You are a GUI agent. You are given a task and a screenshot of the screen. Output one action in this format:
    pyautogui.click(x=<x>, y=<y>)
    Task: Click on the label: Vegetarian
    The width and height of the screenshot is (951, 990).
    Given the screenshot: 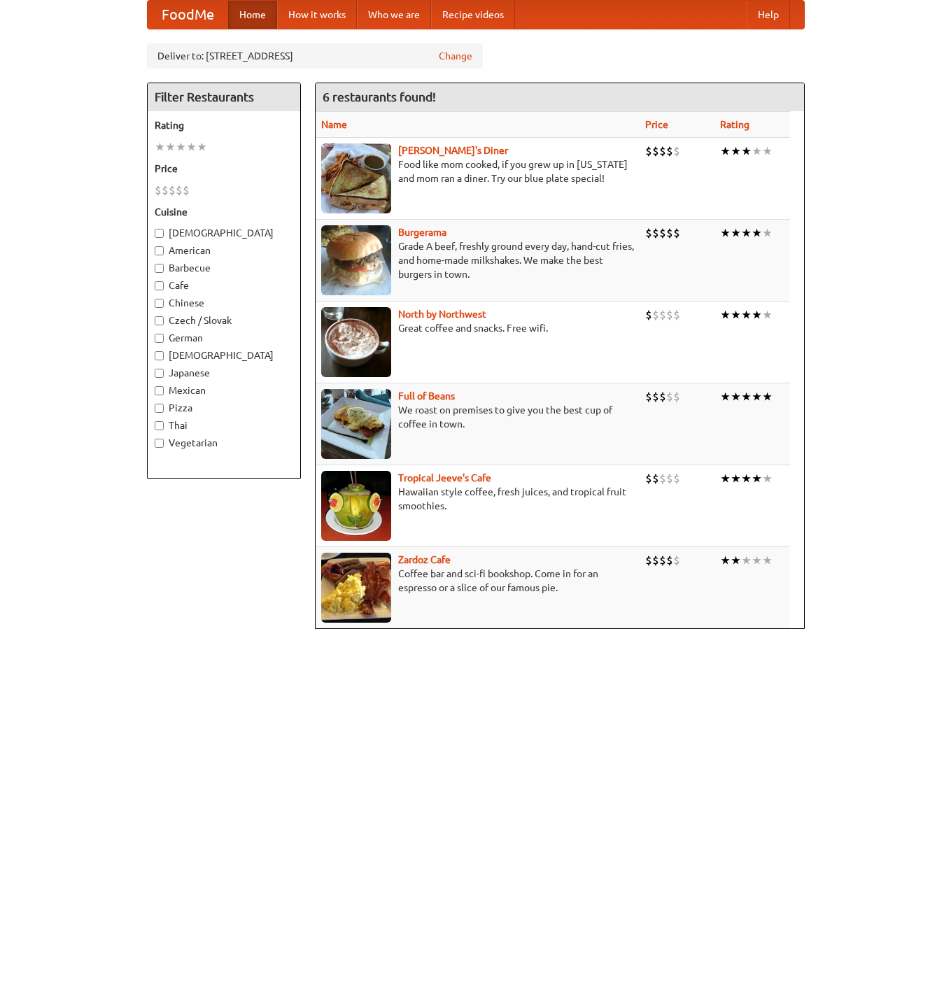 What is the action you would take?
    pyautogui.click(x=224, y=443)
    